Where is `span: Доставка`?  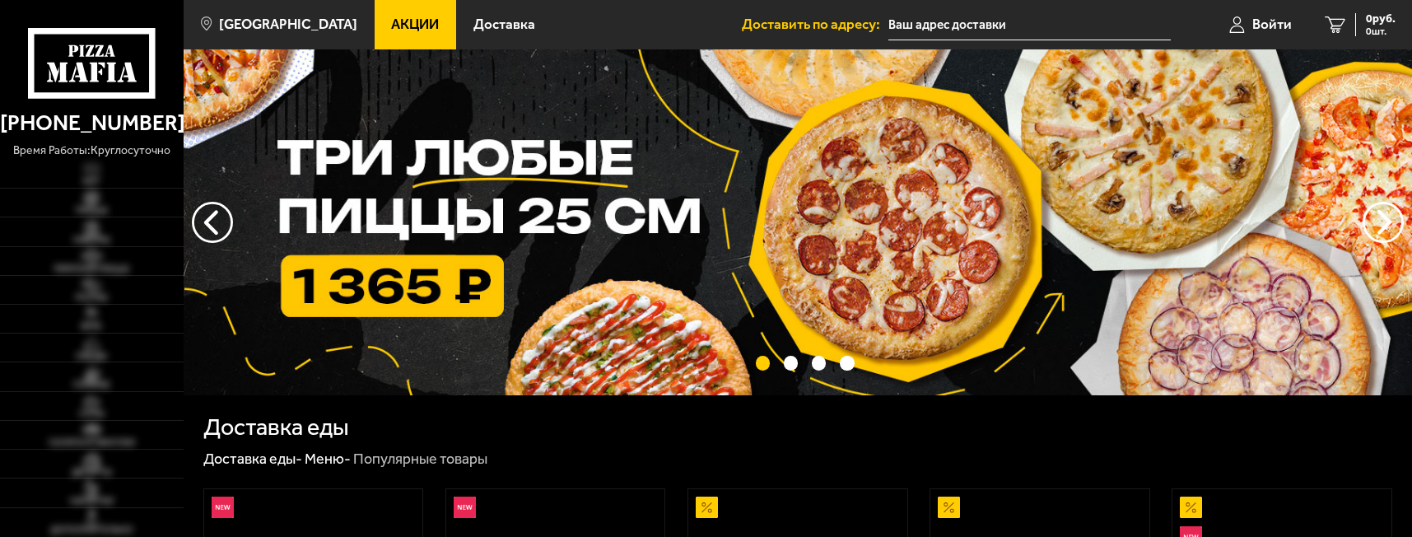
span: Доставка is located at coordinates (504, 24).